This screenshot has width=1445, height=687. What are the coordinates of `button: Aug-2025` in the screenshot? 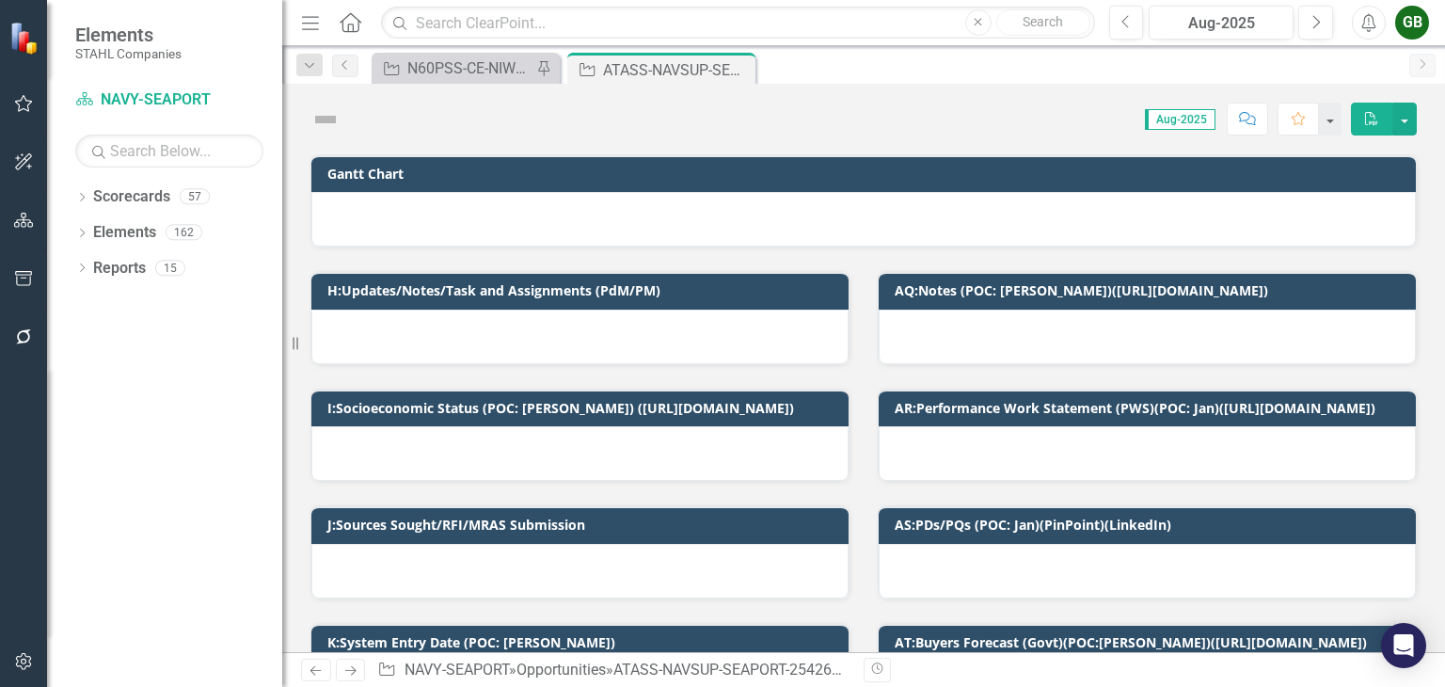 It's located at (1221, 23).